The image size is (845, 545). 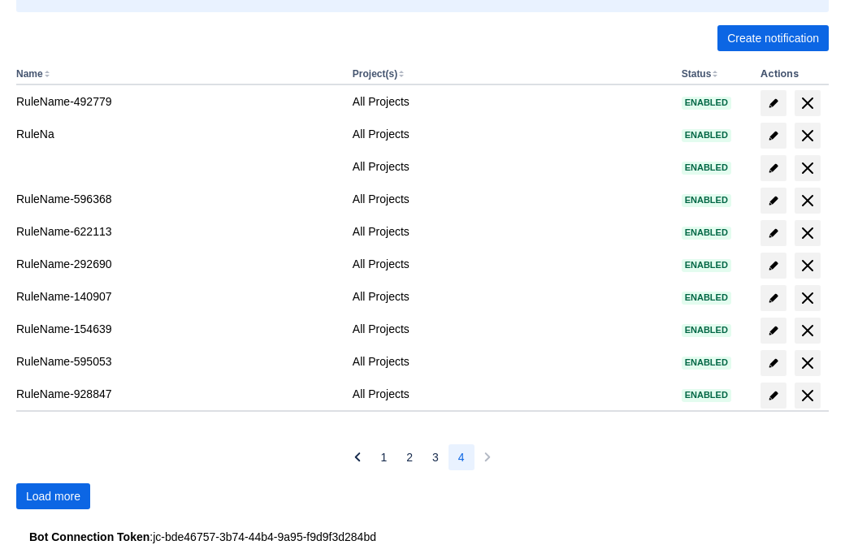 I want to click on div: RuleName-595053, so click(x=178, y=362).